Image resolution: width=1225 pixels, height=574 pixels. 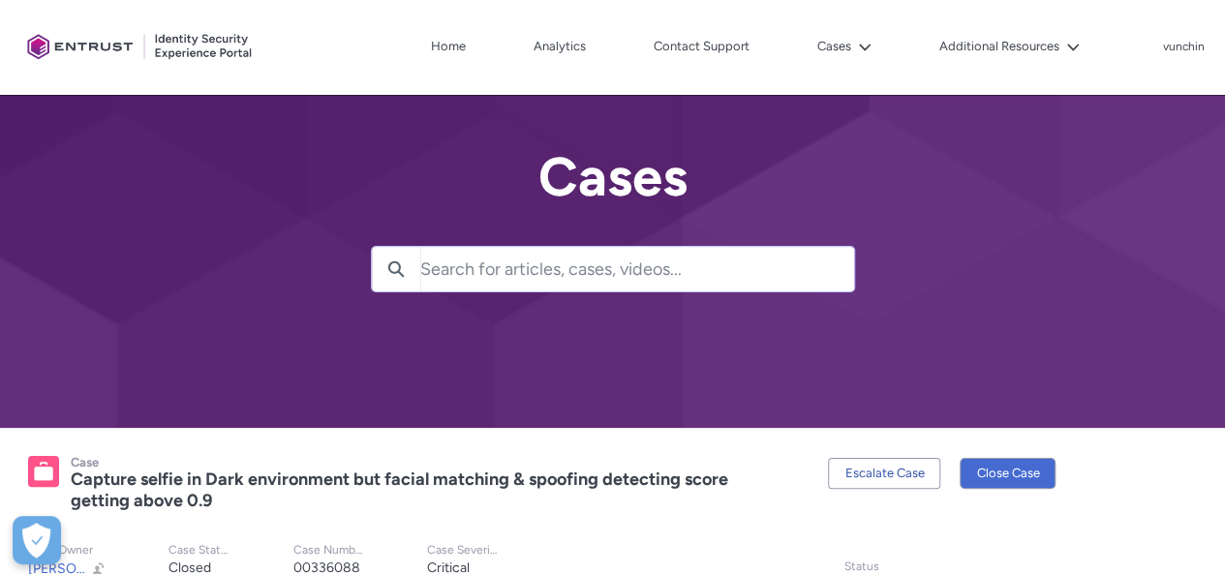 What do you see at coordinates (1009, 46) in the screenshot?
I see `button: Additional Resources` at bounding box center [1009, 46].